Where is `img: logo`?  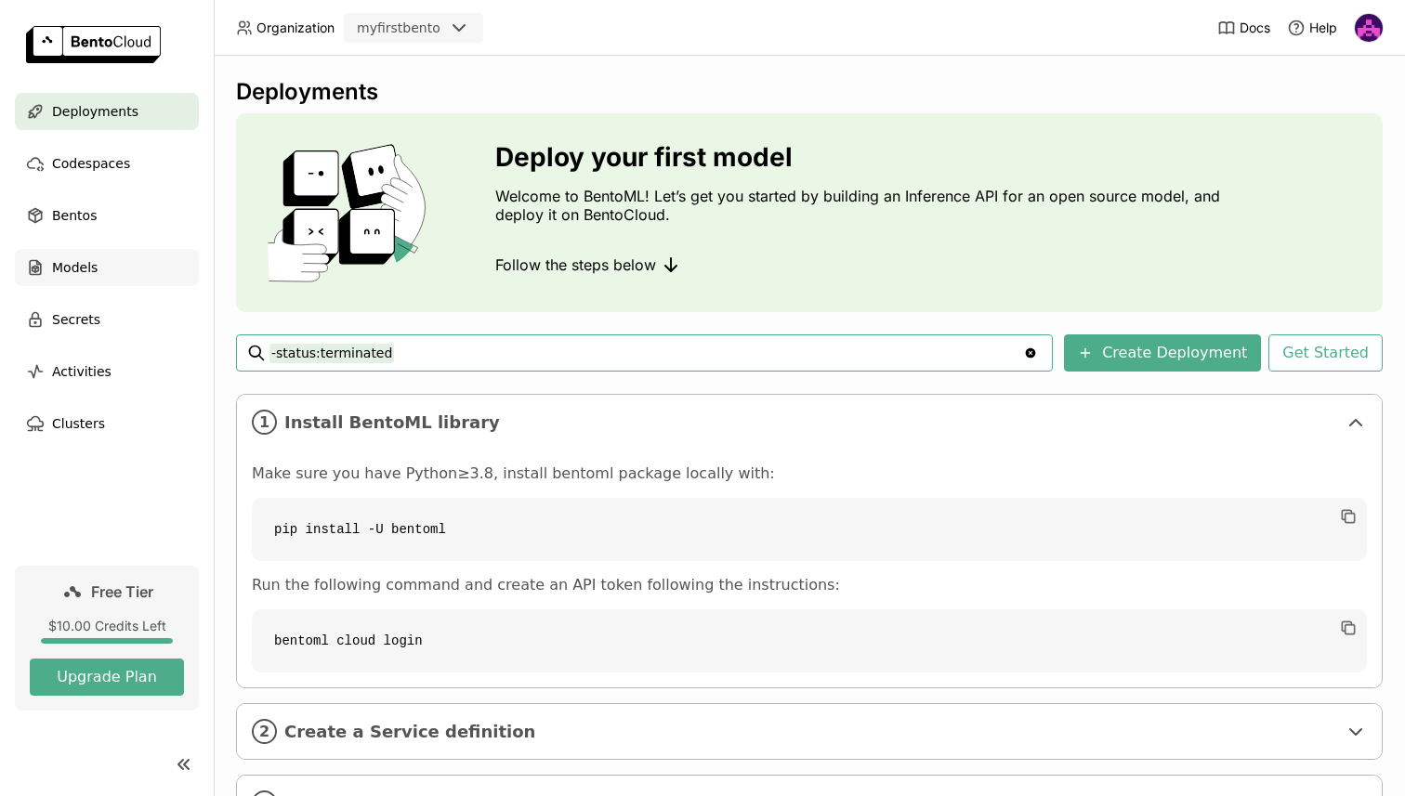
img: logo is located at coordinates (93, 45).